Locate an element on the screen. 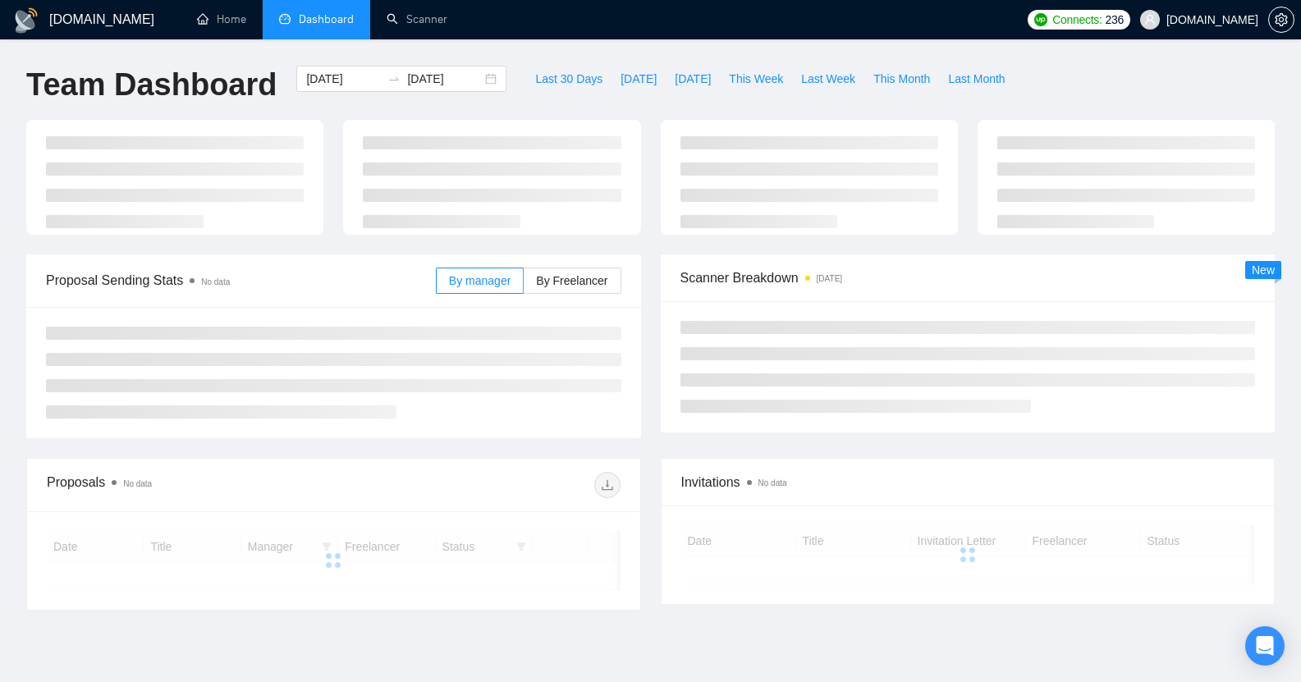  a: homeHome is located at coordinates (222, 19).